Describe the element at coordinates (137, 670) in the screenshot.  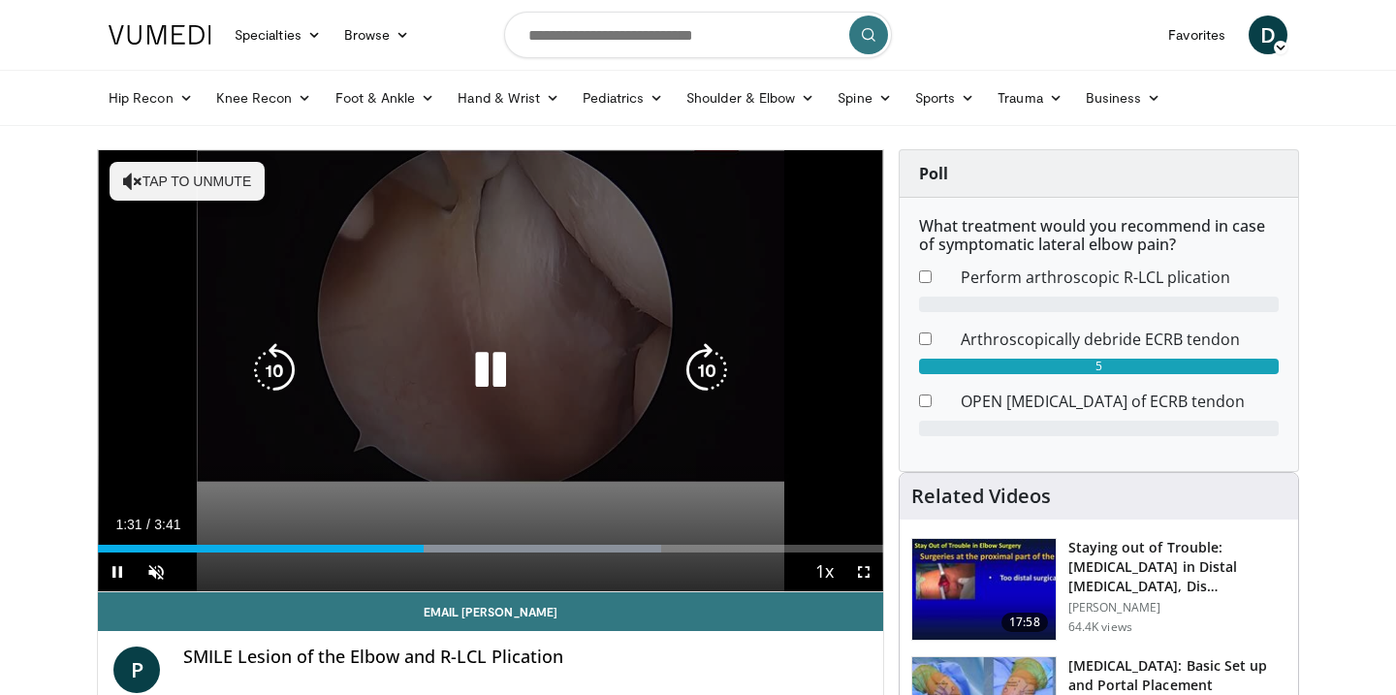
I see `a: P` at that location.